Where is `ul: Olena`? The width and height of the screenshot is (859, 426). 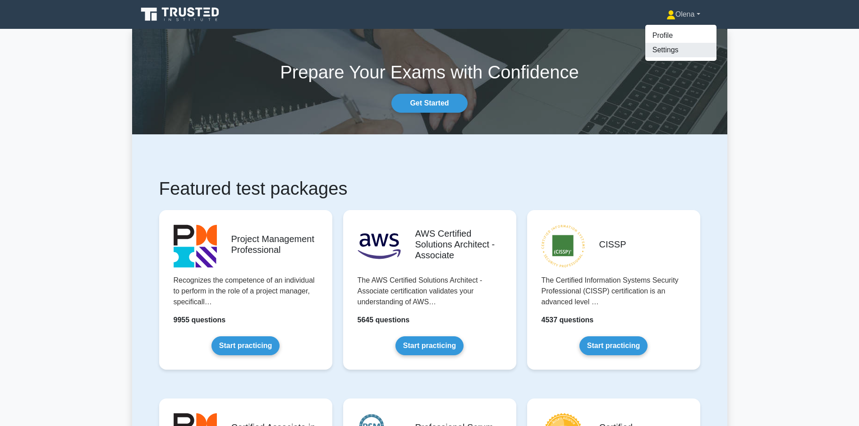 ul: Olena is located at coordinates (681, 43).